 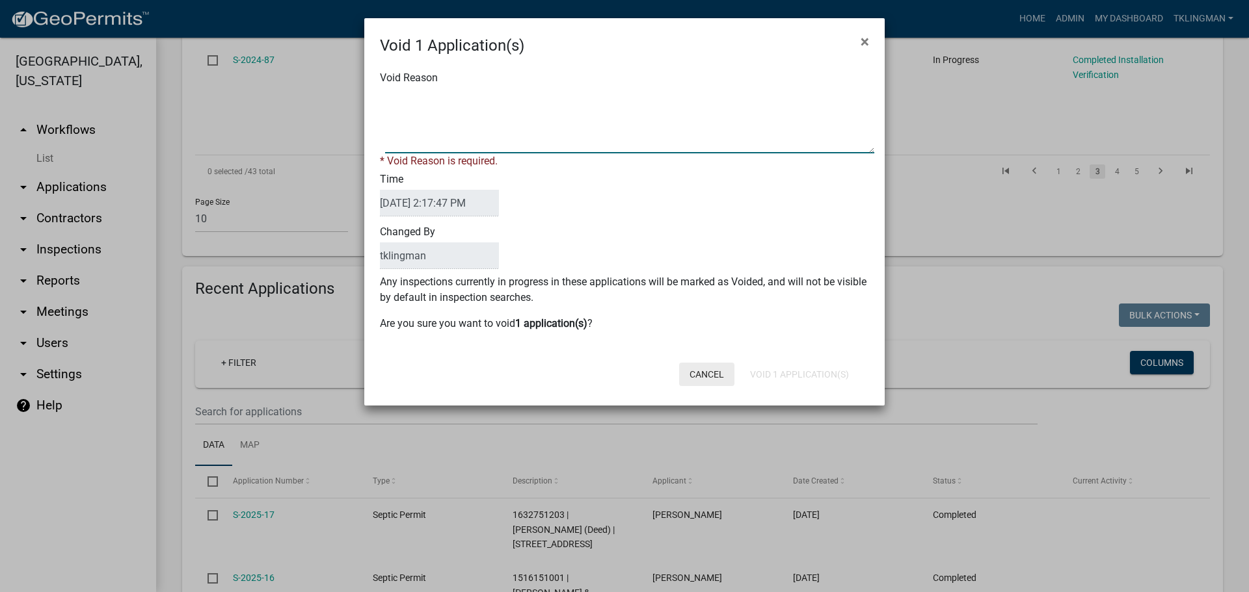 What do you see at coordinates (408, 78) in the screenshot?
I see `label: Void Reason` at bounding box center [408, 78].